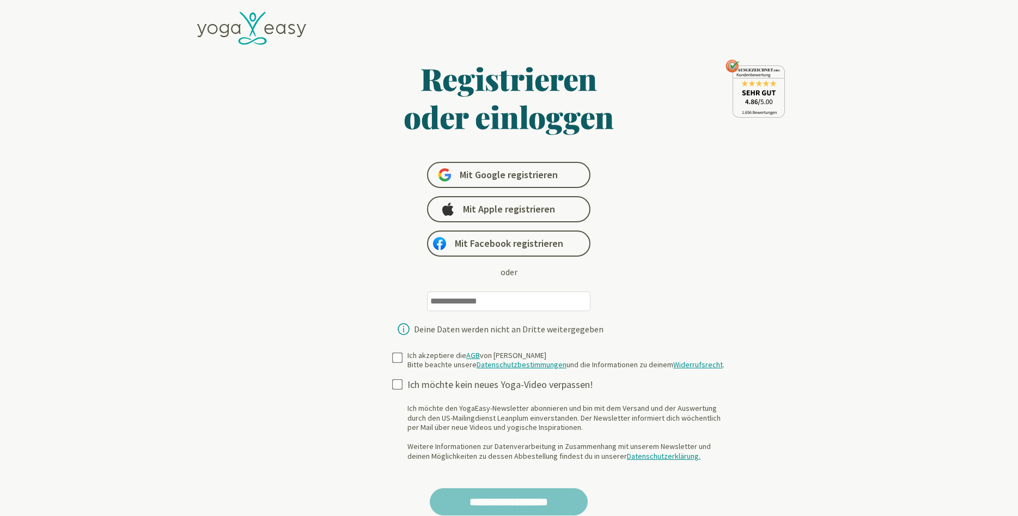 Image resolution: width=1018 pixels, height=516 pixels. What do you see at coordinates (509, 175) in the screenshot?
I see `span: Mit Google registrieren` at bounding box center [509, 175].